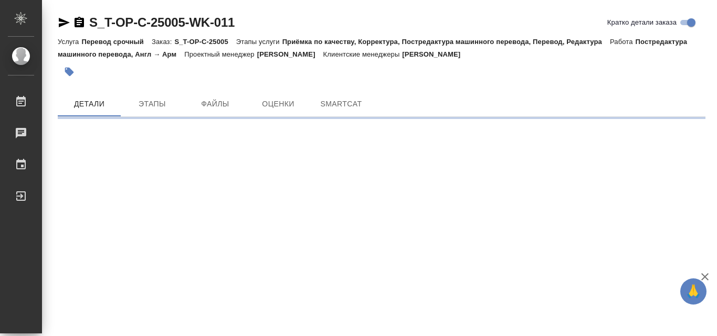 This screenshot has height=336, width=717. Describe the element at coordinates (64, 23) in the screenshot. I see `button: Скопировать ссылку для ЯМессенджера` at that location.